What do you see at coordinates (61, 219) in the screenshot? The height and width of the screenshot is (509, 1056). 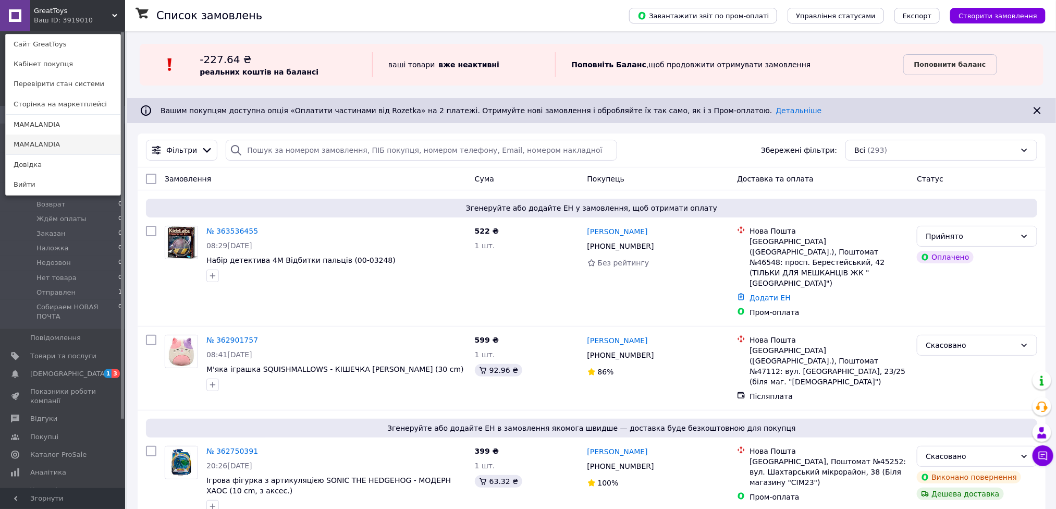 I see `span: Ждём оплаты` at bounding box center [61, 219].